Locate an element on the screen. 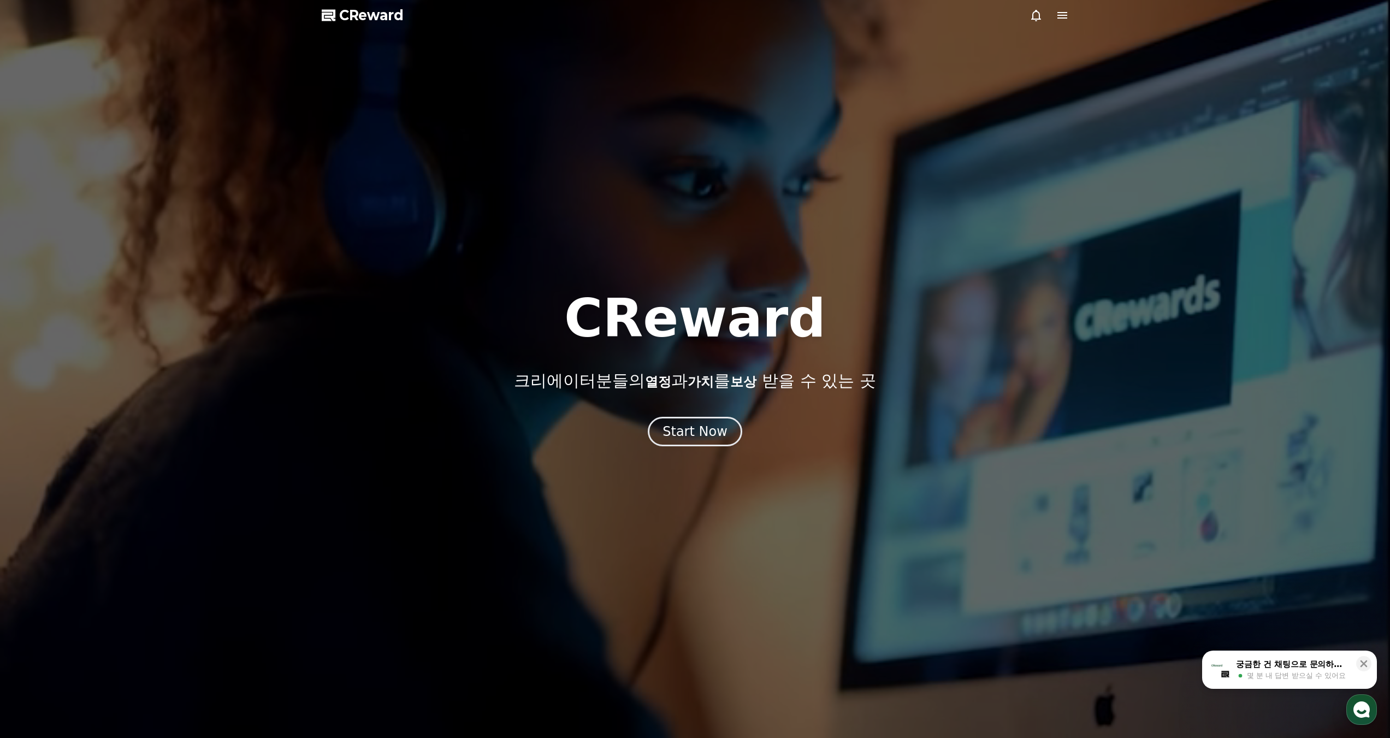 The width and height of the screenshot is (1390, 738). a: 대화 is located at coordinates (106, 360).